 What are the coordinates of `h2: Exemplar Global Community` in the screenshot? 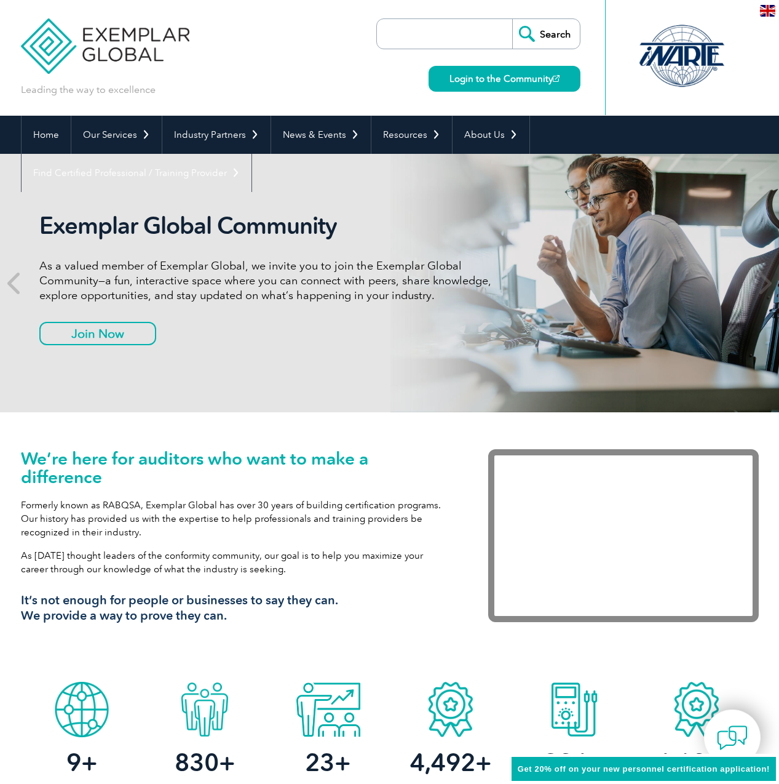 It's located at (270, 226).